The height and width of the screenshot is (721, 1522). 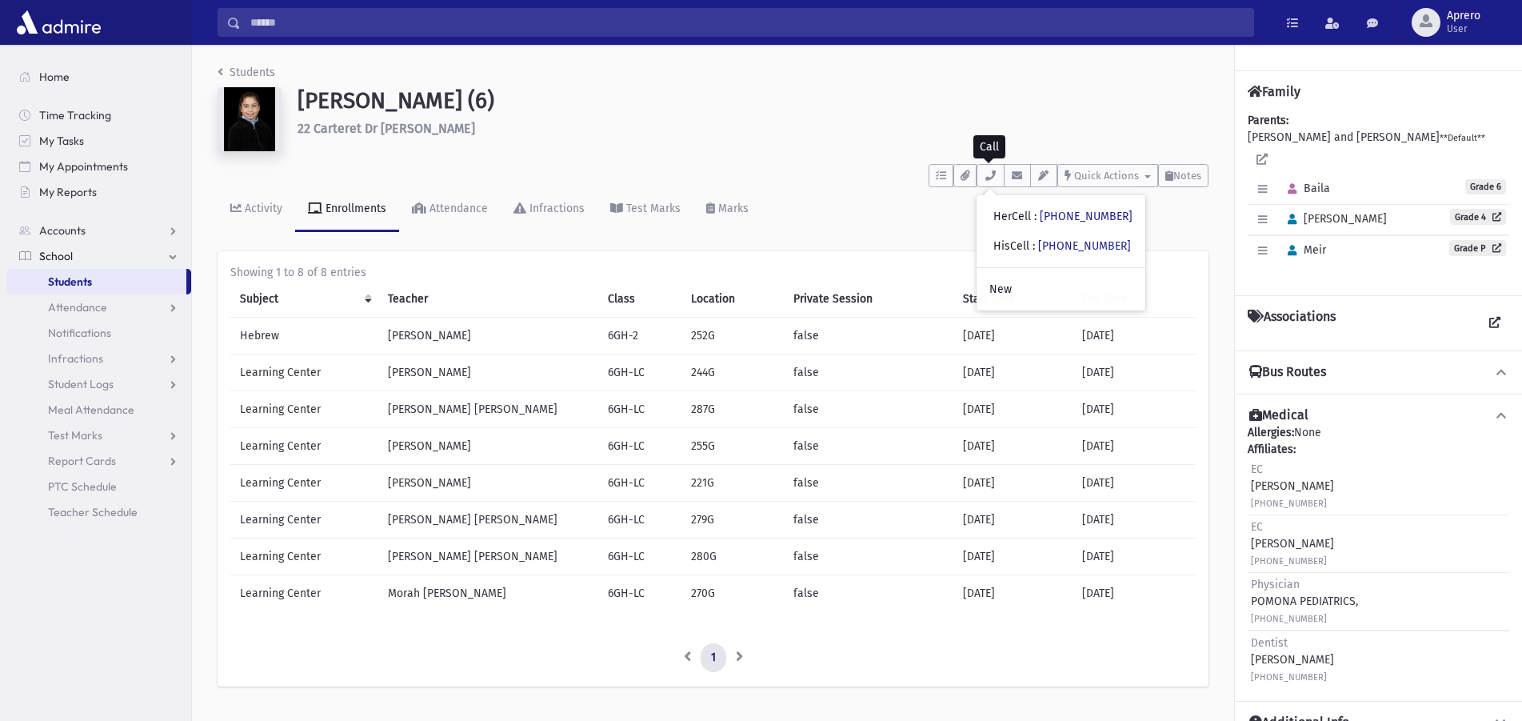 I want to click on span: Attendance, so click(x=78, y=307).